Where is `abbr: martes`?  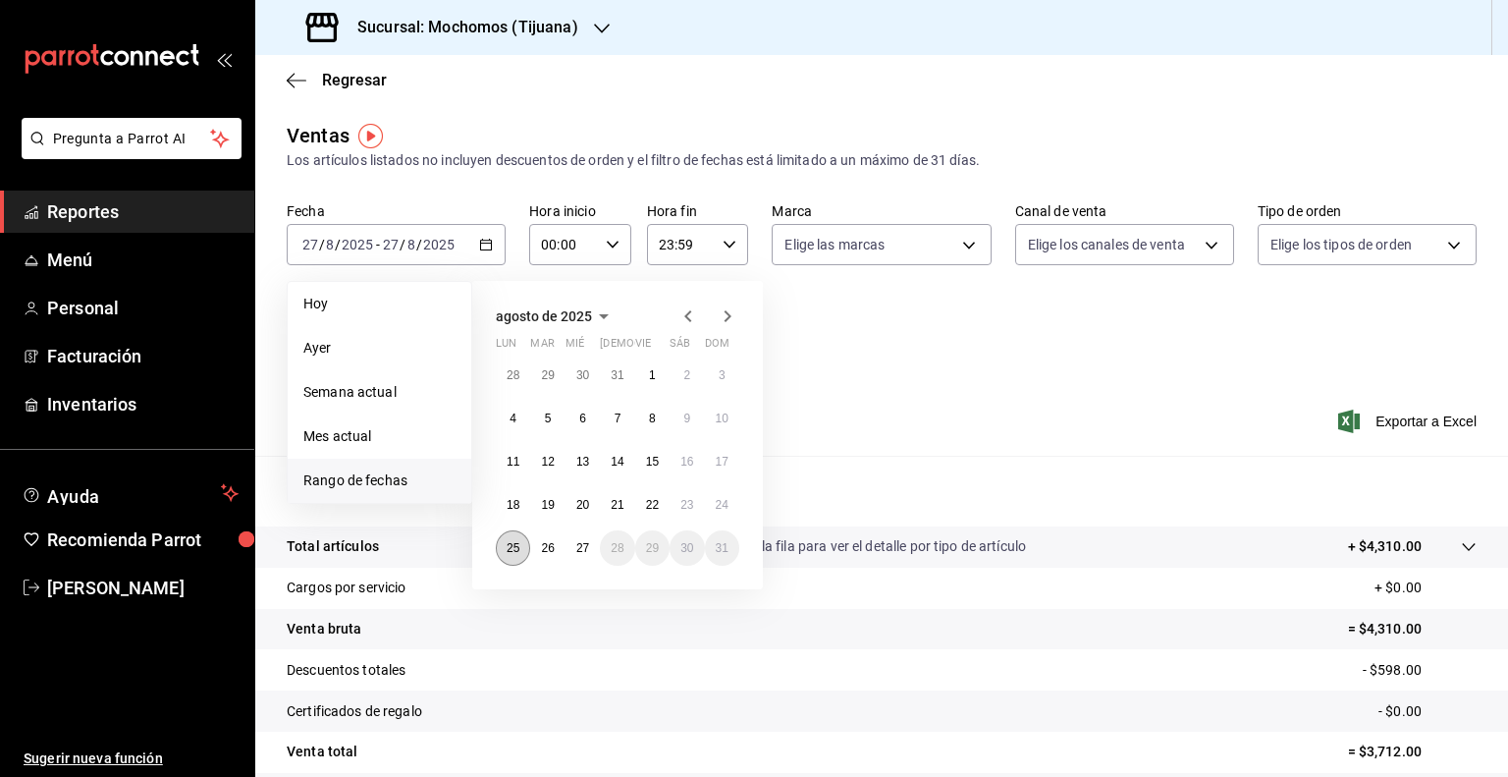
abbr: martes is located at coordinates (542, 347).